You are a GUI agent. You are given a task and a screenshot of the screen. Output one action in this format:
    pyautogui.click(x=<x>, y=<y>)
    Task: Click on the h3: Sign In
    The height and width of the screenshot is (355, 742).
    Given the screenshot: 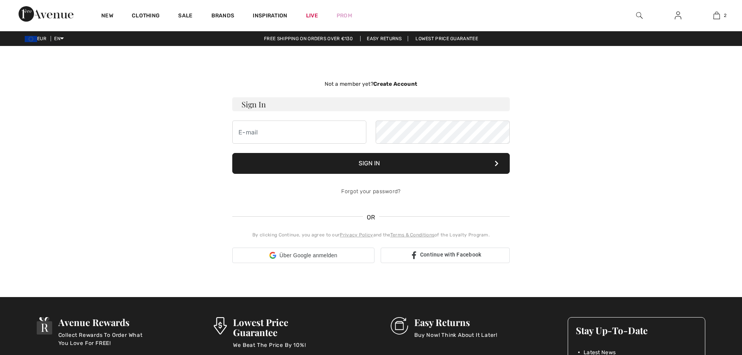 What is the action you would take?
    pyautogui.click(x=371, y=104)
    